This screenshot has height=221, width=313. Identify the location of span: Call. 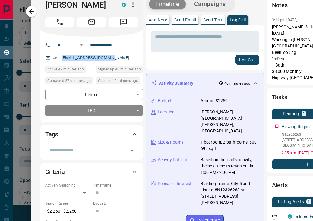
(60, 22).